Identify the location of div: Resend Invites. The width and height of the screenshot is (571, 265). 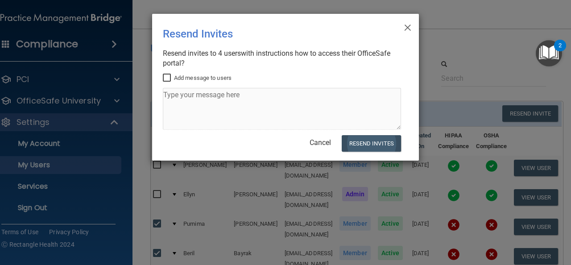
(267, 34).